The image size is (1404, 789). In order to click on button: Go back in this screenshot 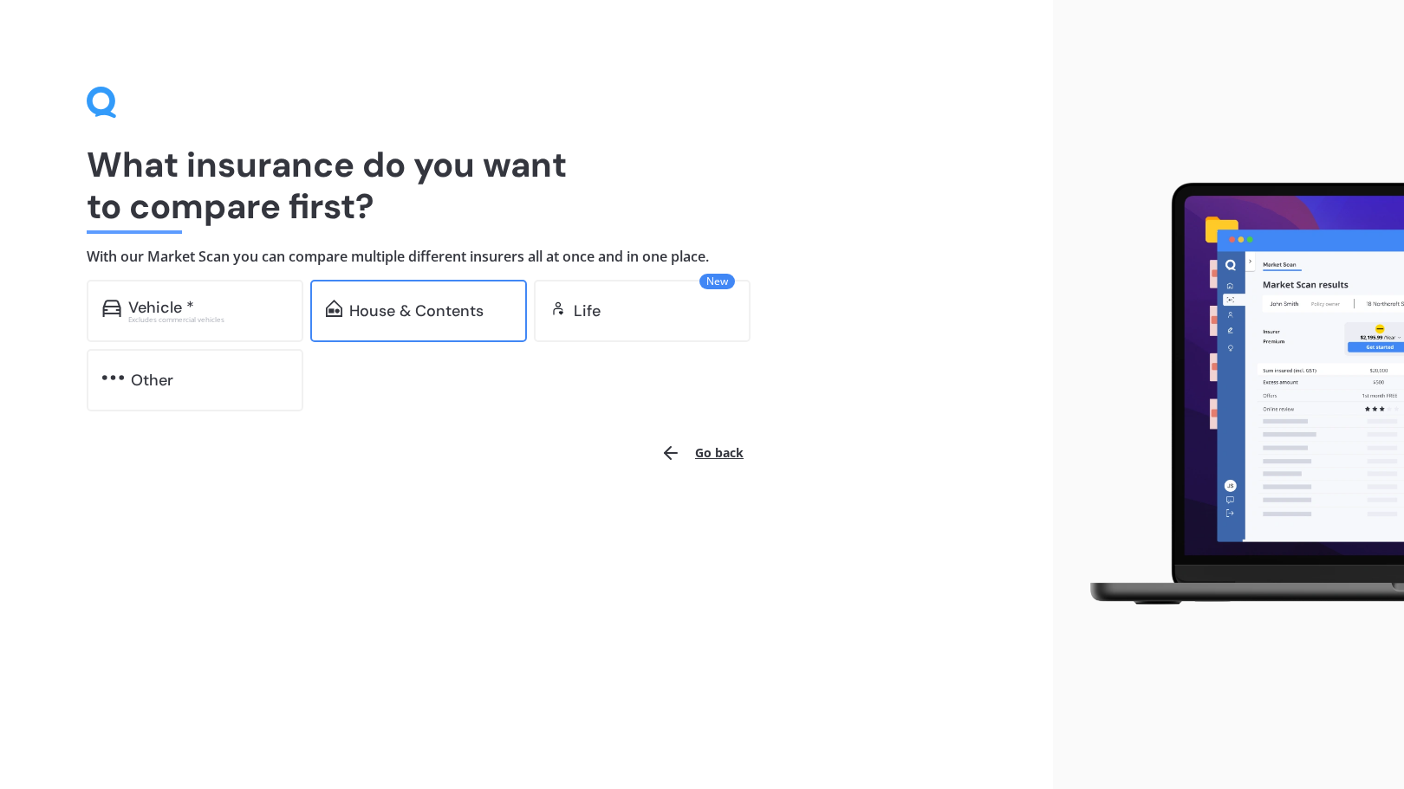, I will do `click(702, 453)`.